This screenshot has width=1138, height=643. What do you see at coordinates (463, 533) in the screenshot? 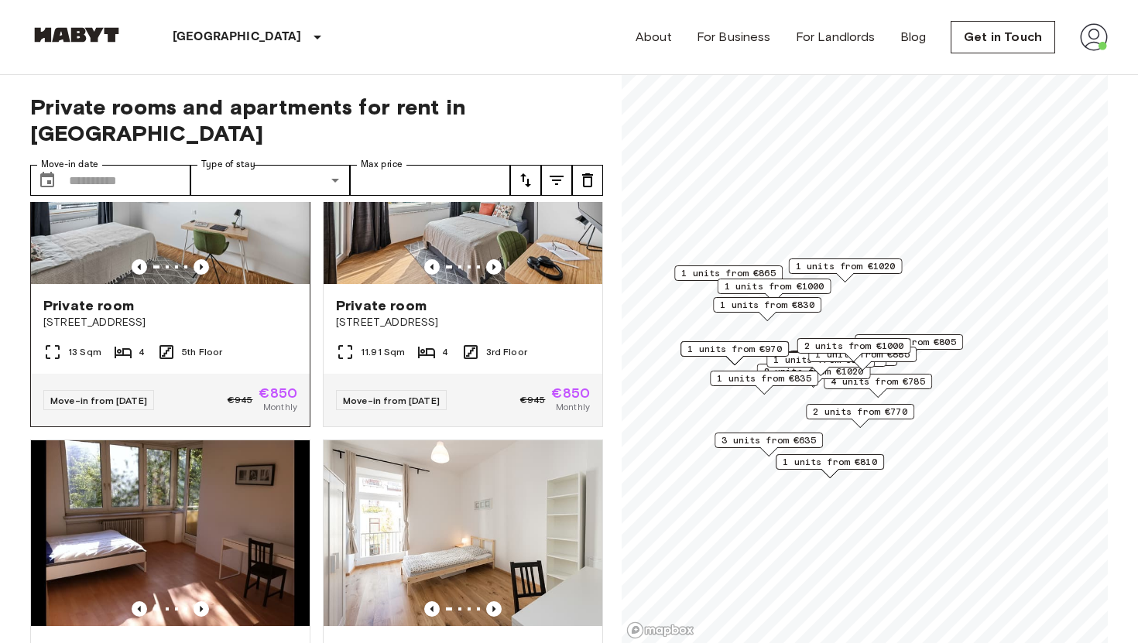
I see `img: Marketing picture of unit DE-02-039-01M` at bounding box center [463, 533].